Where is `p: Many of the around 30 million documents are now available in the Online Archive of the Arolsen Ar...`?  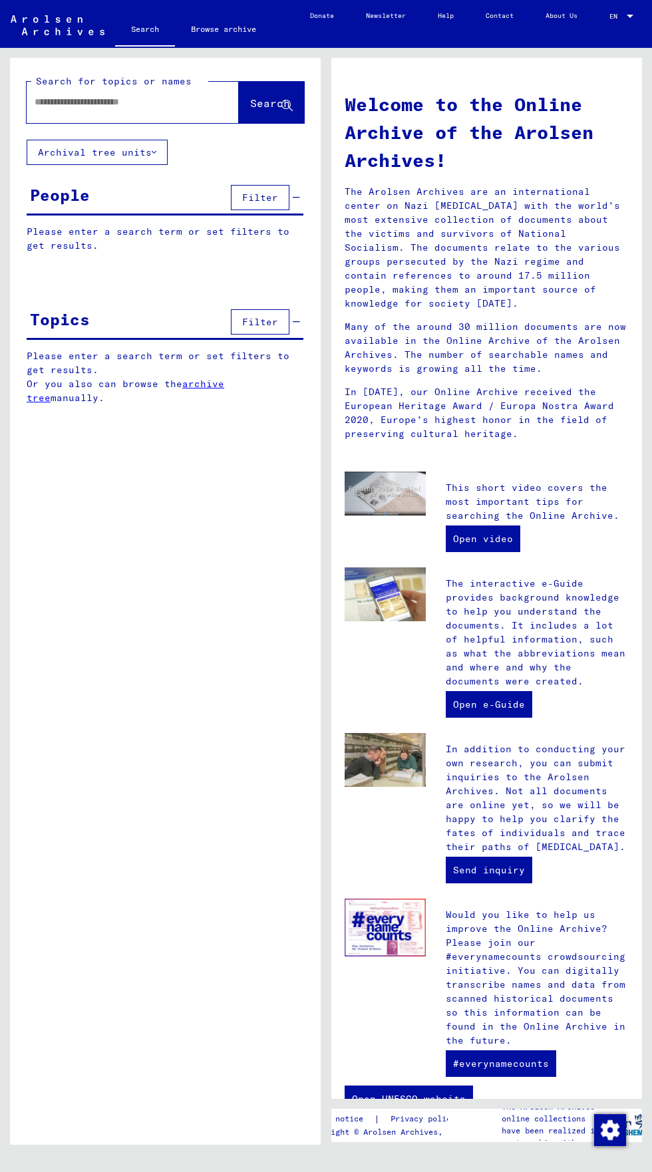
p: Many of the around 30 million documents are now available in the Online Archive of the Arolsen Ar... is located at coordinates (486, 348).